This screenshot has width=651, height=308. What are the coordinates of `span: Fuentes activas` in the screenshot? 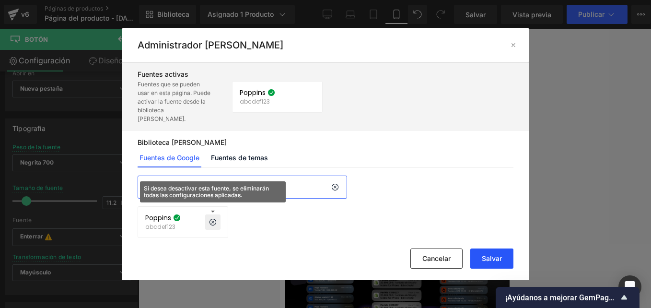 It's located at (163, 74).